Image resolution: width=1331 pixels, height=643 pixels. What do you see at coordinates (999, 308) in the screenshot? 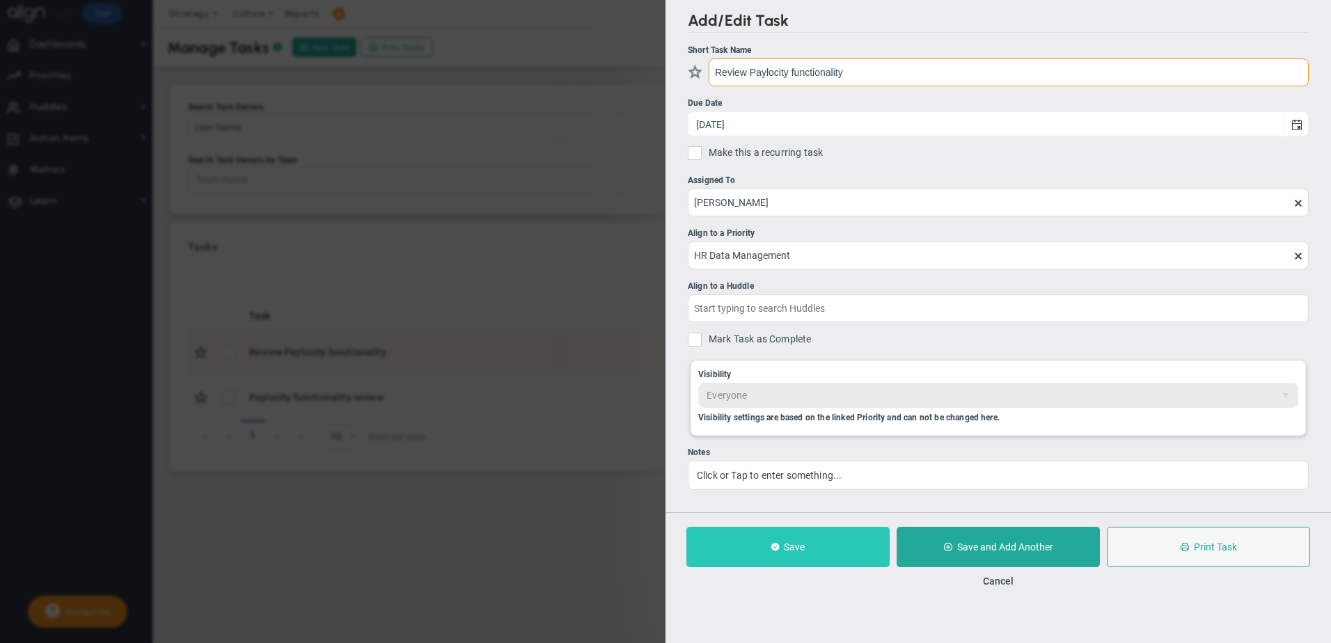
I see `input: Start typing to search Huddles` at bounding box center [999, 308].